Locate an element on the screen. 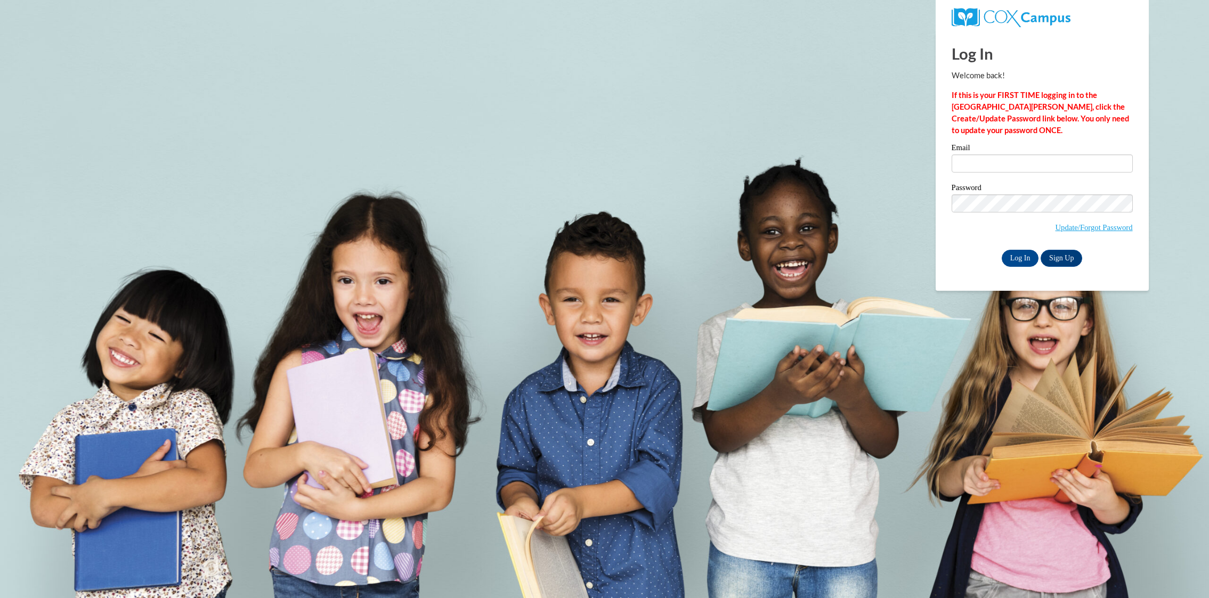  h1: Log In is located at coordinates (1042, 53).